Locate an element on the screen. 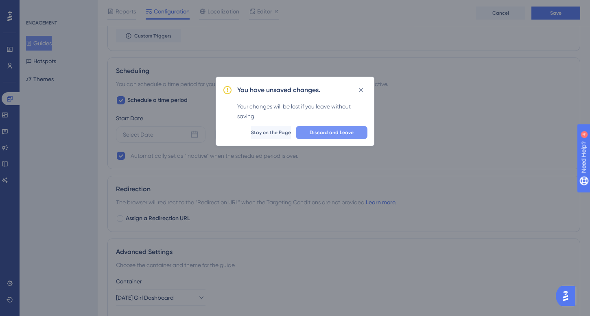 The width and height of the screenshot is (590, 316). span: Stay on the Page is located at coordinates (271, 132).